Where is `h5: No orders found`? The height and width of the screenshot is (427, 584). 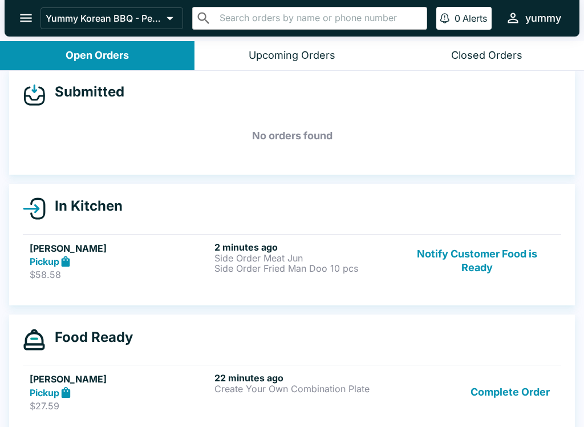 h5: No orders found is located at coordinates (292, 136).